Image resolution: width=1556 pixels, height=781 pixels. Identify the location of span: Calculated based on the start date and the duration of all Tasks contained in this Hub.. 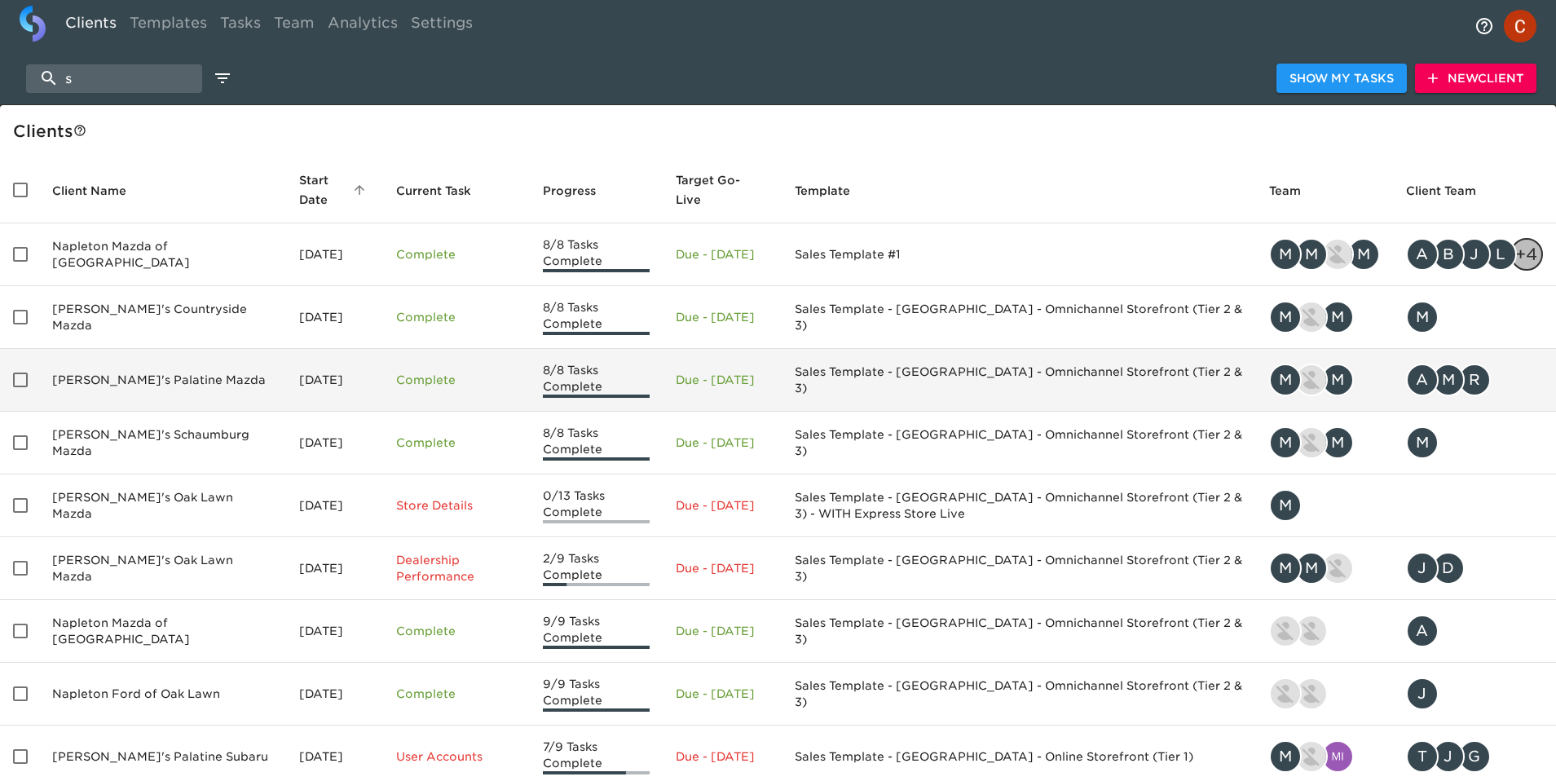
(711, 190).